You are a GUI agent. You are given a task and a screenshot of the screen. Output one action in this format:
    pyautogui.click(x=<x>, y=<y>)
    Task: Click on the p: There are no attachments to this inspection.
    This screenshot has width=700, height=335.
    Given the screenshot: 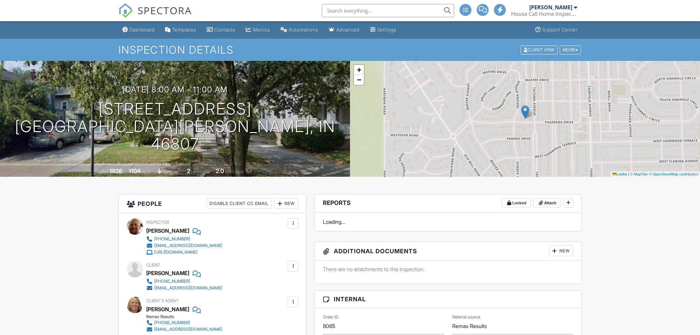 What is the action you would take?
    pyautogui.click(x=448, y=269)
    